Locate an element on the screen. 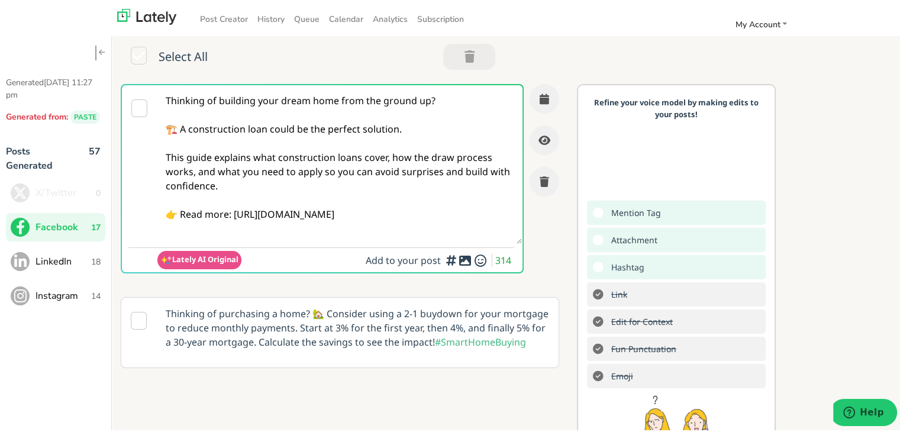  button: Preview this Post is located at coordinates (544, 138).